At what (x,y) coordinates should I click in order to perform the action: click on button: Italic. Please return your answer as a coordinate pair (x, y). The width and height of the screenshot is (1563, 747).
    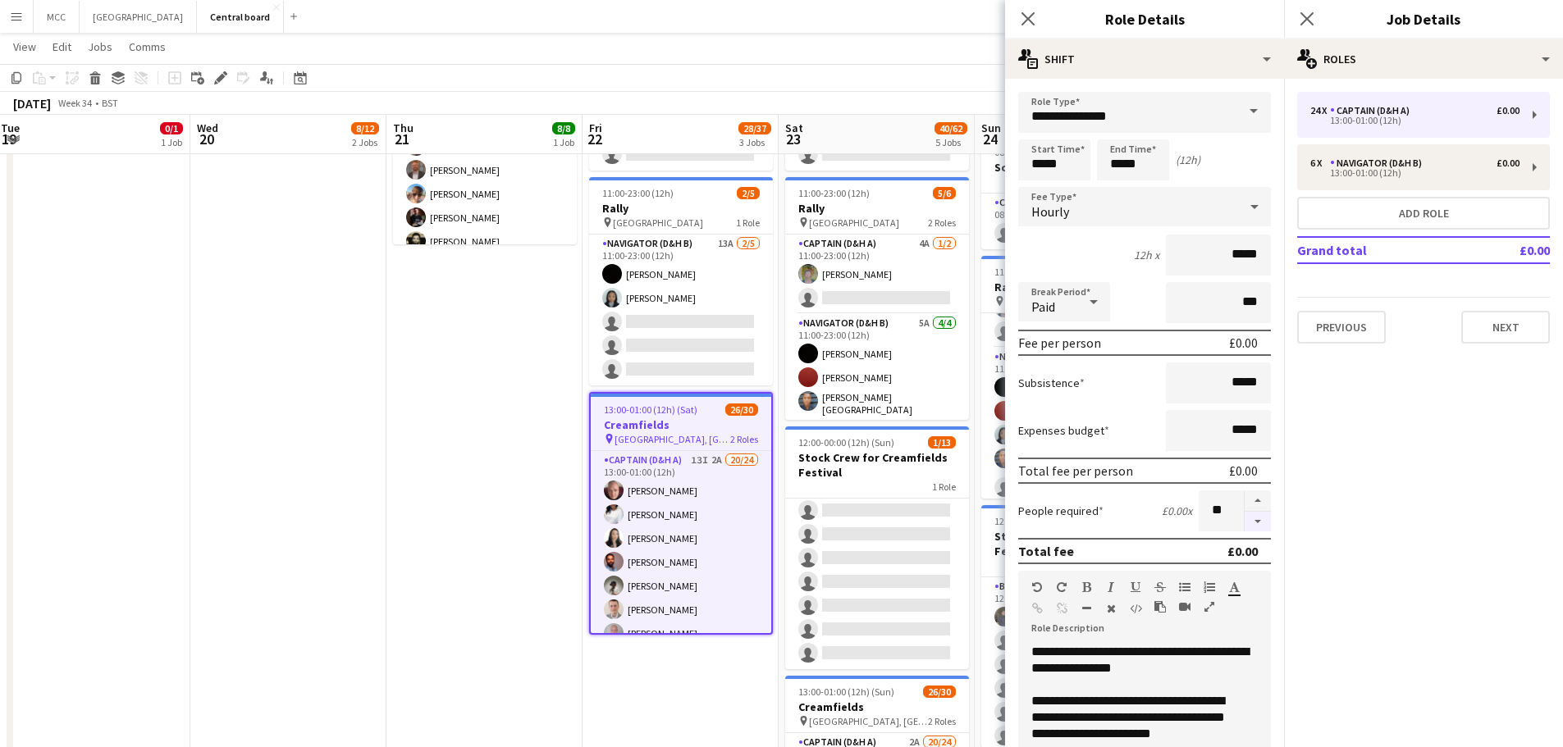
    Looking at the image, I should click on (1111, 587).